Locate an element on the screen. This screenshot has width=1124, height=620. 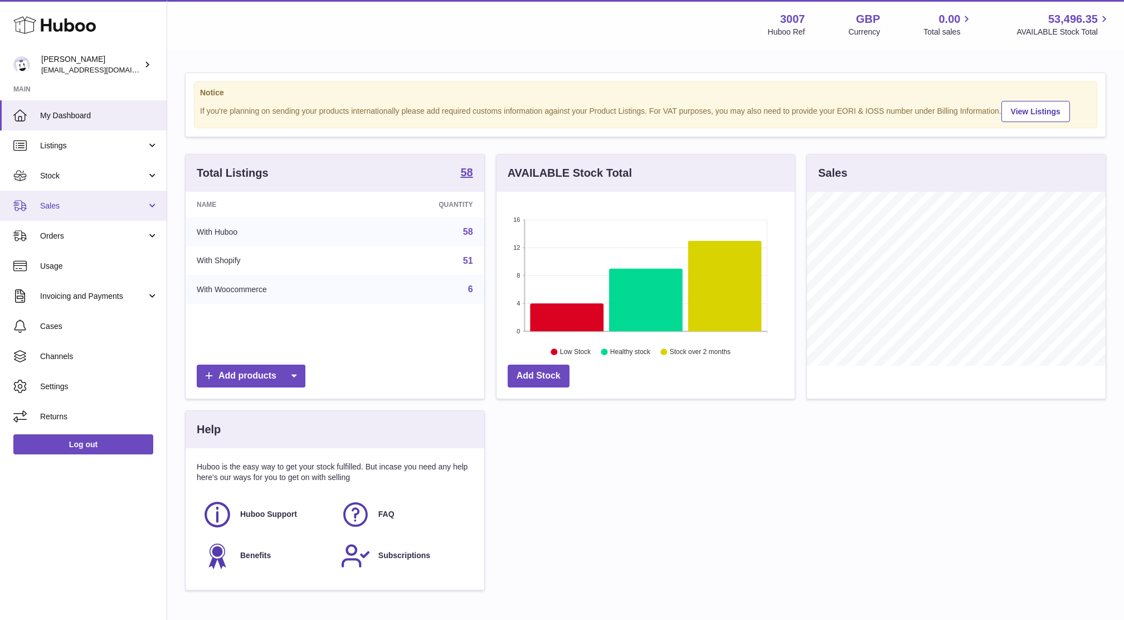
span: Total sales is located at coordinates (948, 32).